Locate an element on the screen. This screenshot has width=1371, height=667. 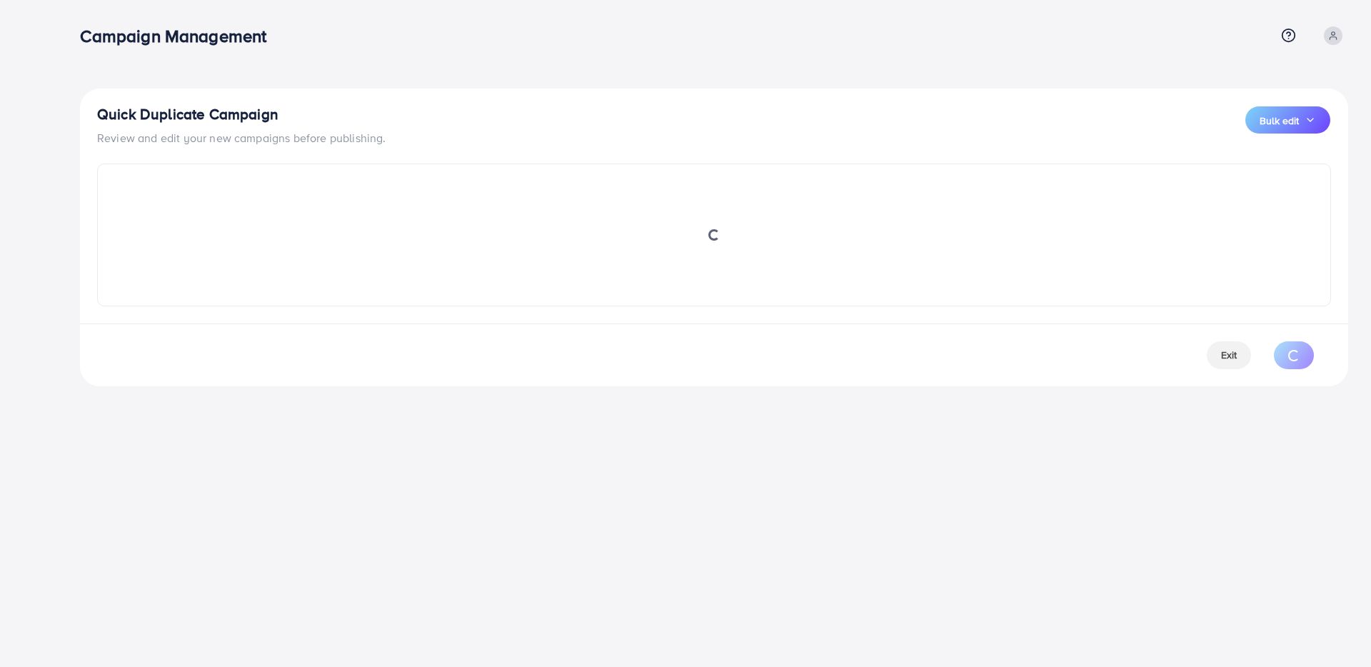
h4: Quick Duplicate Campaign is located at coordinates (241, 114).